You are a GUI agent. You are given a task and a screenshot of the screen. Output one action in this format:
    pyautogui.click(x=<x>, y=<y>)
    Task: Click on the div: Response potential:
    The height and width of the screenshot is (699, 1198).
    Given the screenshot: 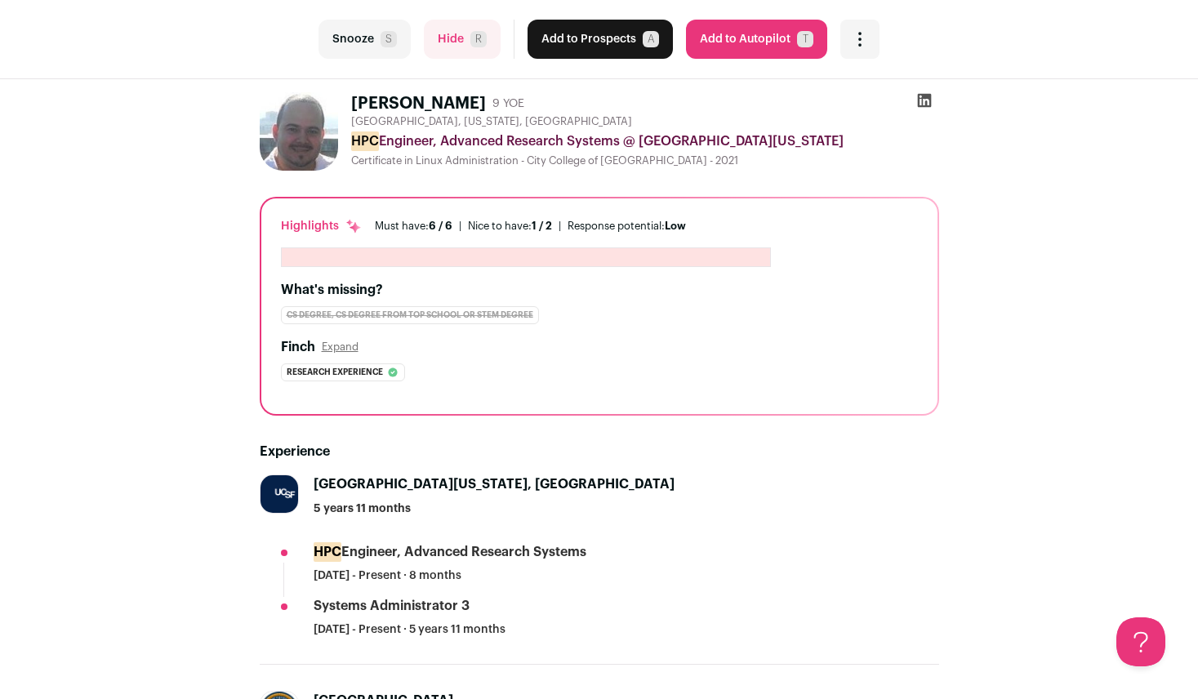 What is the action you would take?
    pyautogui.click(x=626, y=226)
    